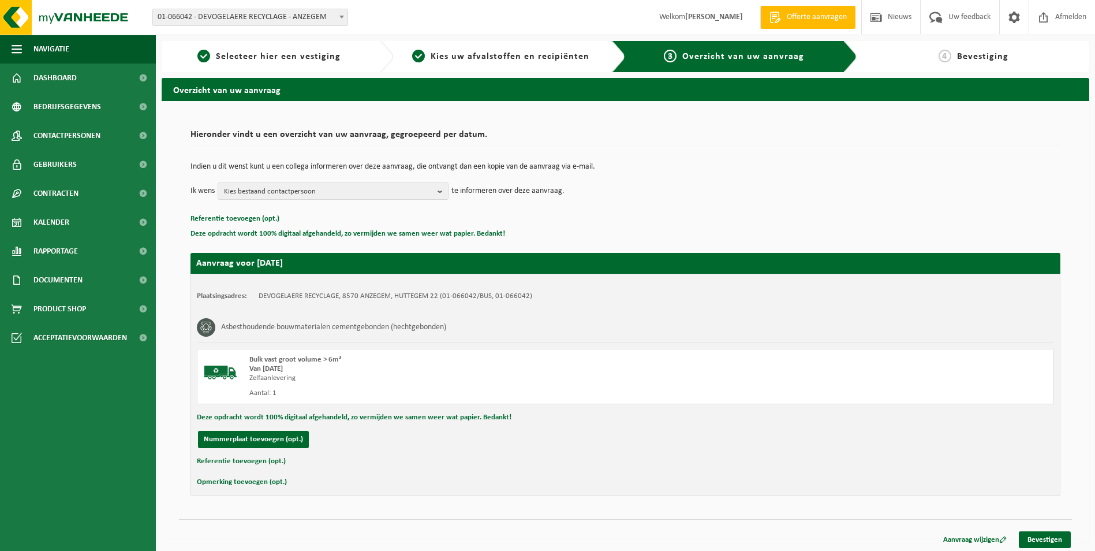 The height and width of the screenshot is (551, 1095). Describe the element at coordinates (295, 359) in the screenshot. I see `span: Bulk vast groot volume > 6m³` at that location.